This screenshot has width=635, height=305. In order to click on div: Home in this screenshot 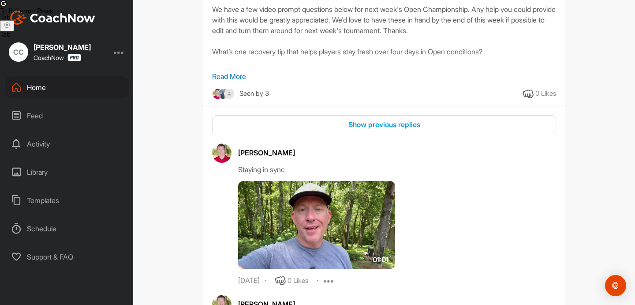, I will do `click(67, 87)`.